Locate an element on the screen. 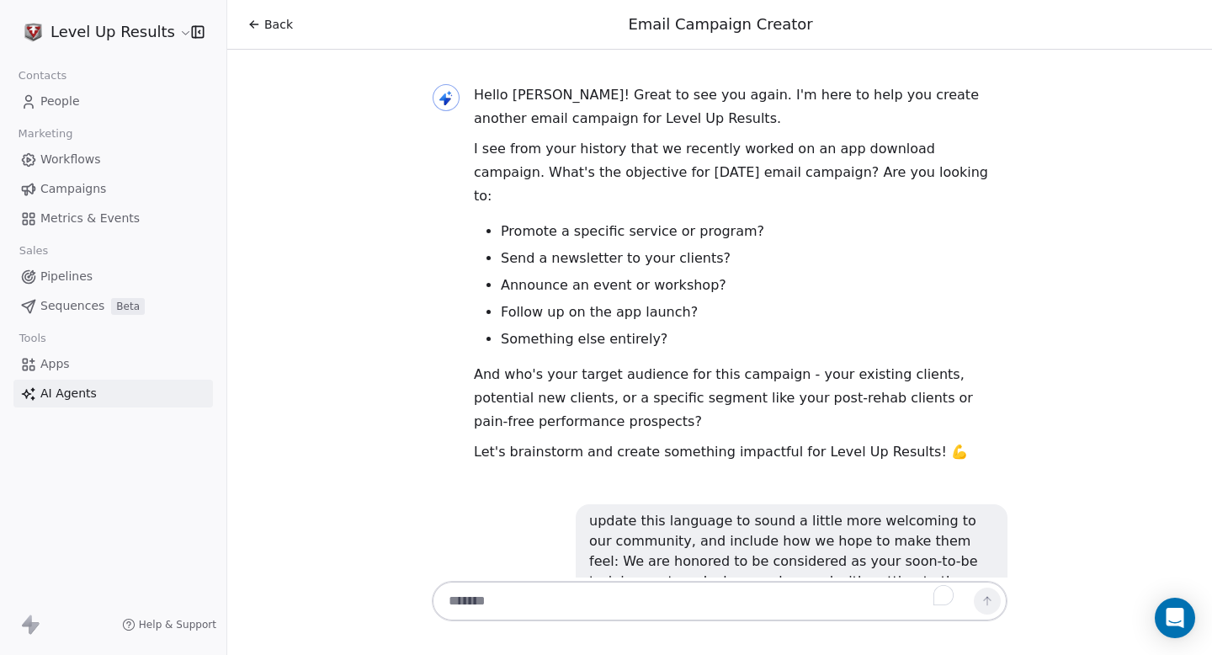 This screenshot has height=655, width=1212. a: Campaigns is located at coordinates (113, 189).